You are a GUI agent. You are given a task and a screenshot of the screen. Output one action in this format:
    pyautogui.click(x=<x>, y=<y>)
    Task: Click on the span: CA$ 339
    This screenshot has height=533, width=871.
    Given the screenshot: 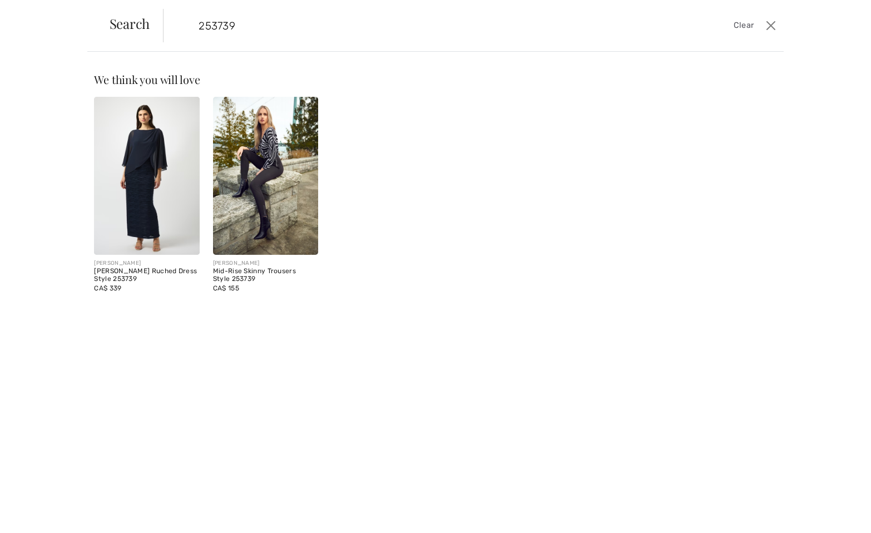 What is the action you would take?
    pyautogui.click(x=107, y=288)
    